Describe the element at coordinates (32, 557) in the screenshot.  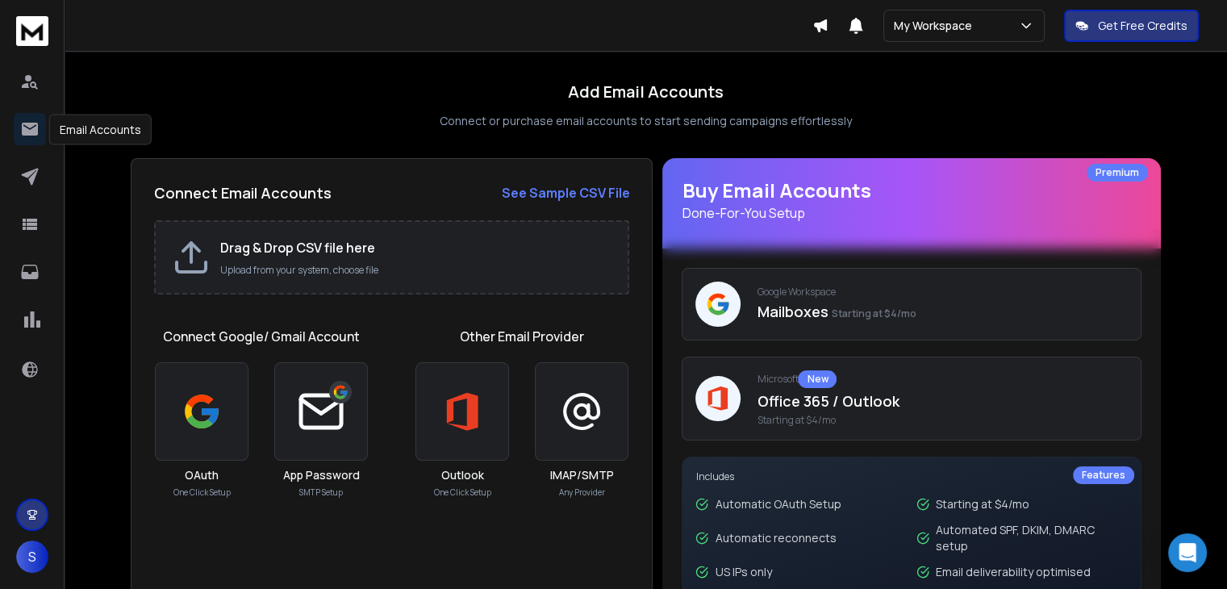
I see `button: S` at that location.